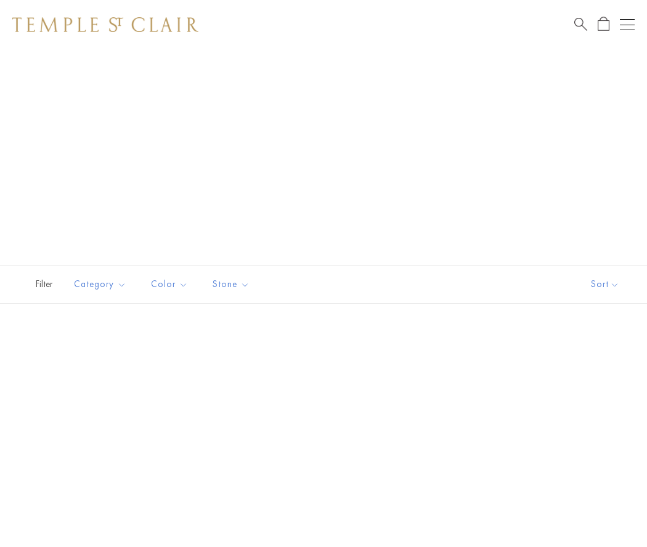 The height and width of the screenshot is (547, 647). Describe the element at coordinates (627, 25) in the screenshot. I see `button: Open navigation` at that location.